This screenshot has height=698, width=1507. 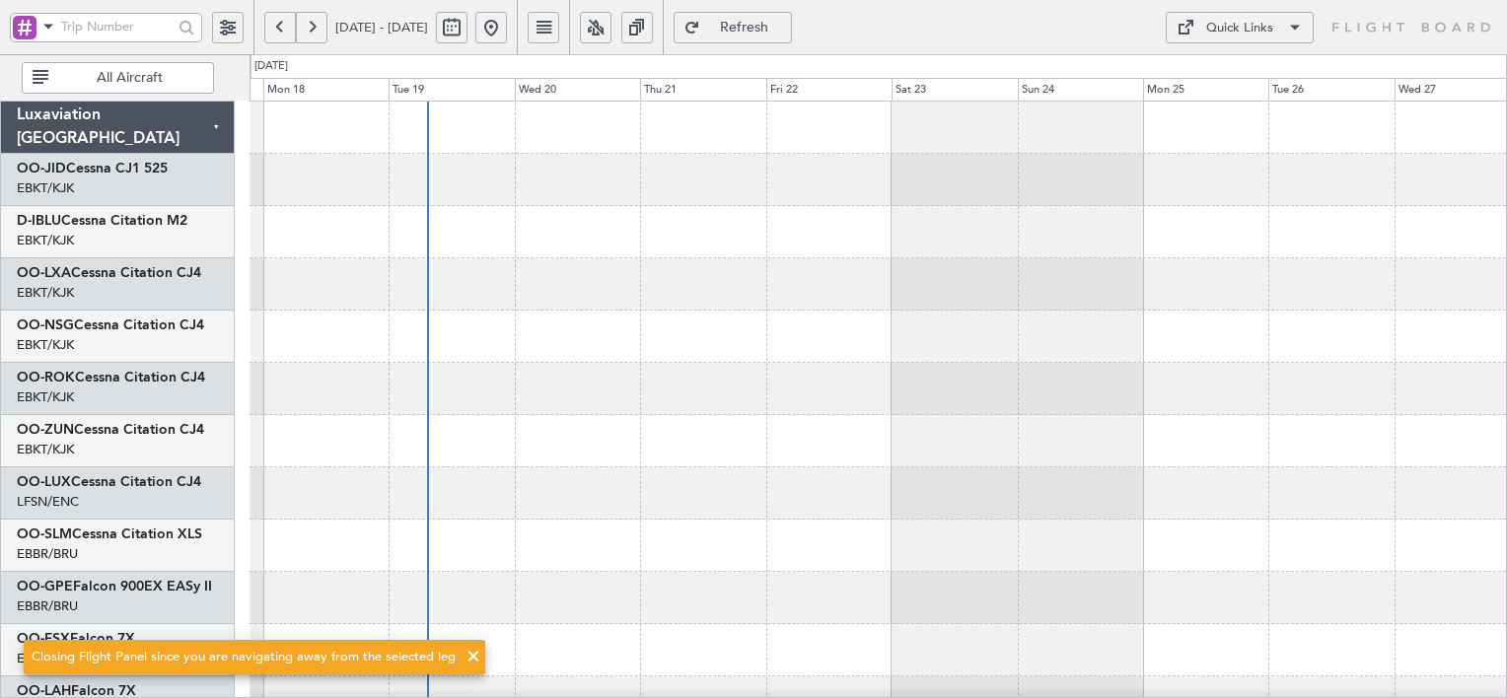 I want to click on span: OO-SLM, so click(x=44, y=535).